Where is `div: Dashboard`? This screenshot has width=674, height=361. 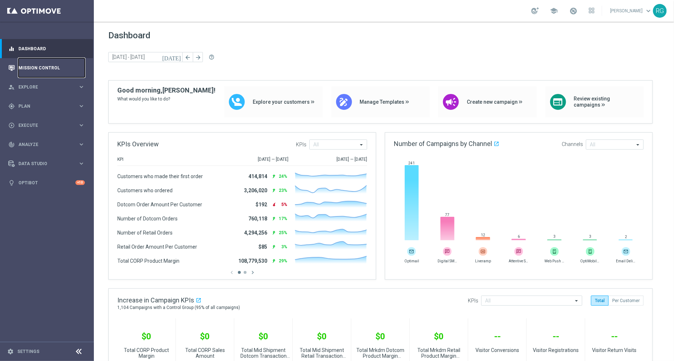
div: Dashboard is located at coordinates (47, 48).